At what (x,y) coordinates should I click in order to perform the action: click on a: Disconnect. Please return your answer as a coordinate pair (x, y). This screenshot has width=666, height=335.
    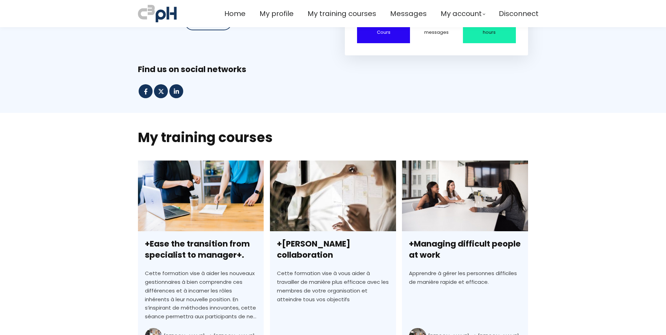
    Looking at the image, I should click on (519, 14).